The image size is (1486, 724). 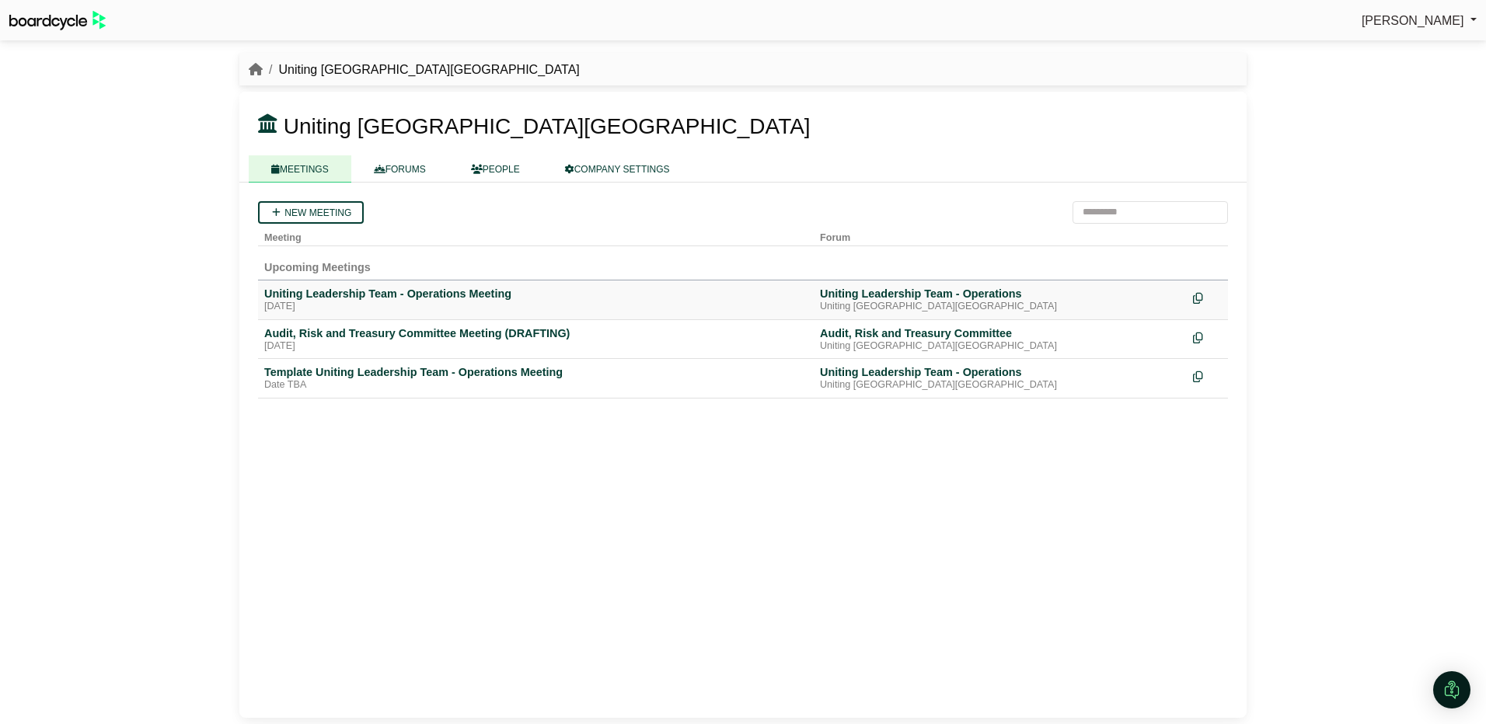 What do you see at coordinates (1452, 690) in the screenshot?
I see `div: Open Intercom Messenger` at bounding box center [1452, 690].